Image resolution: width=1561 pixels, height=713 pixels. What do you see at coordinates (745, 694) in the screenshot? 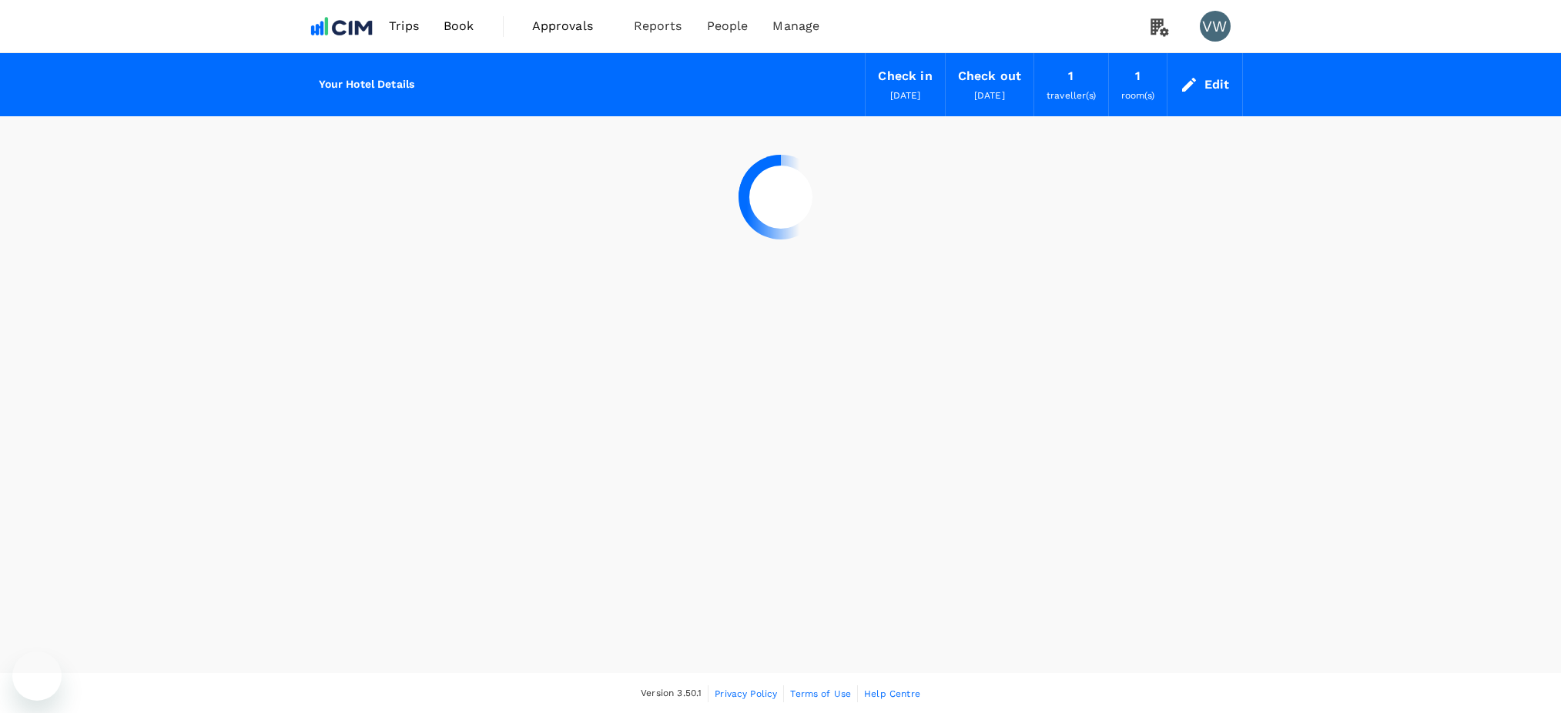
I see `a: Privacy Policy` at bounding box center [745, 694].